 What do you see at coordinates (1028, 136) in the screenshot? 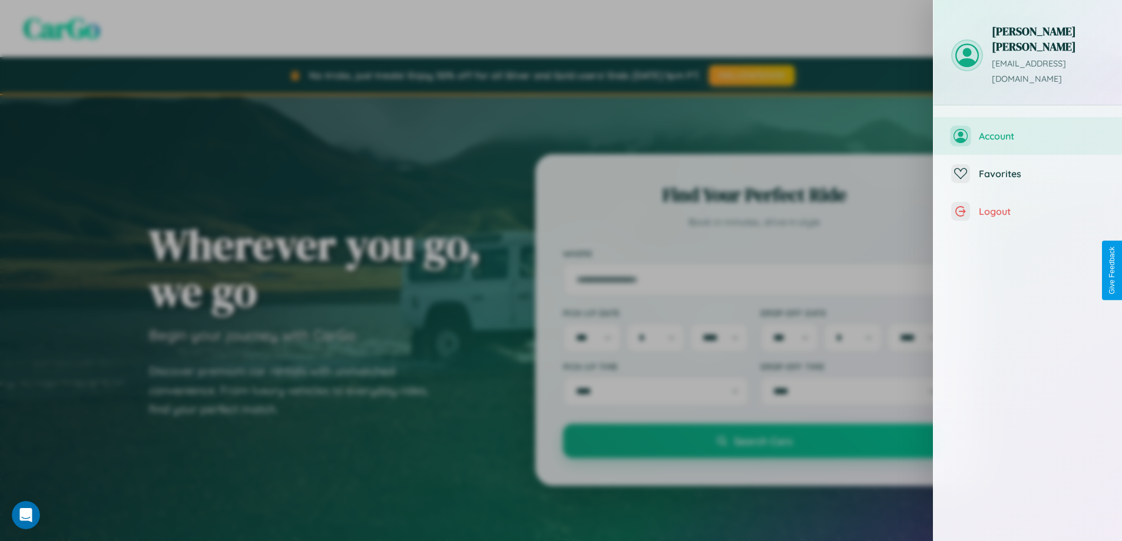
I see `button: Account` at bounding box center [1028, 136].